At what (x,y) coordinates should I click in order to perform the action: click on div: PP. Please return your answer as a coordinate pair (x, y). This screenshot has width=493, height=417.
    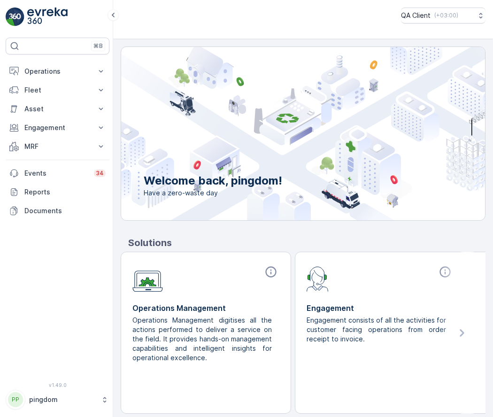
    Looking at the image, I should click on (16, 400).